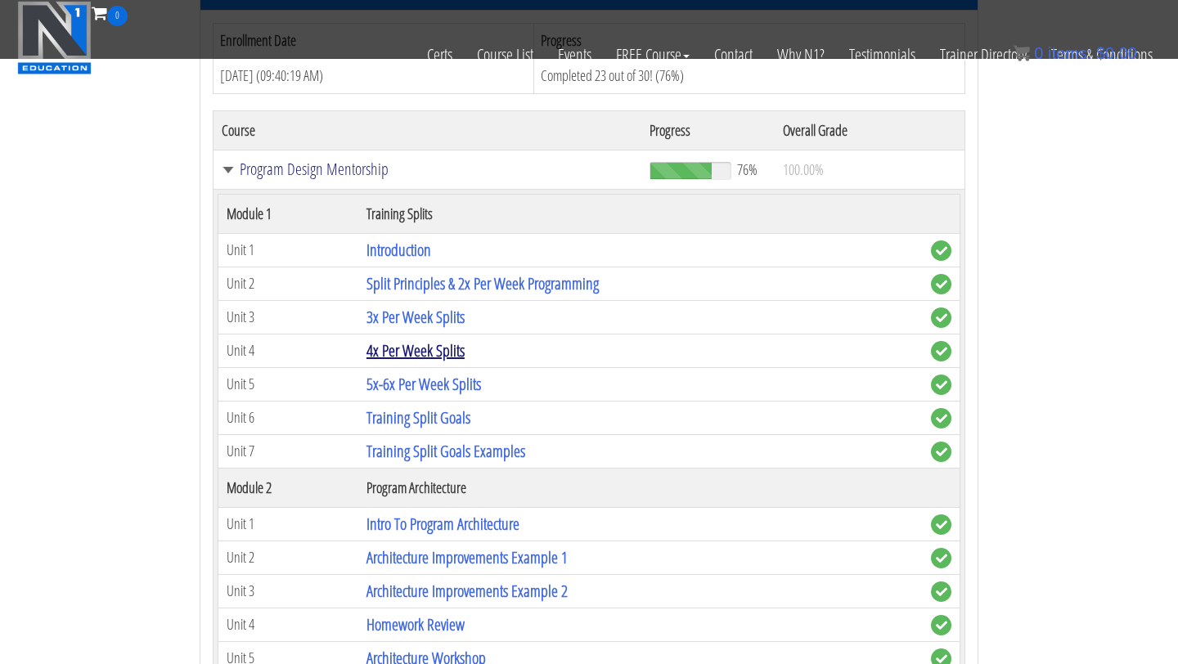 The width and height of the screenshot is (1178, 664). Describe the element at coordinates (641, 214) in the screenshot. I see `th: Training Splits` at that location.